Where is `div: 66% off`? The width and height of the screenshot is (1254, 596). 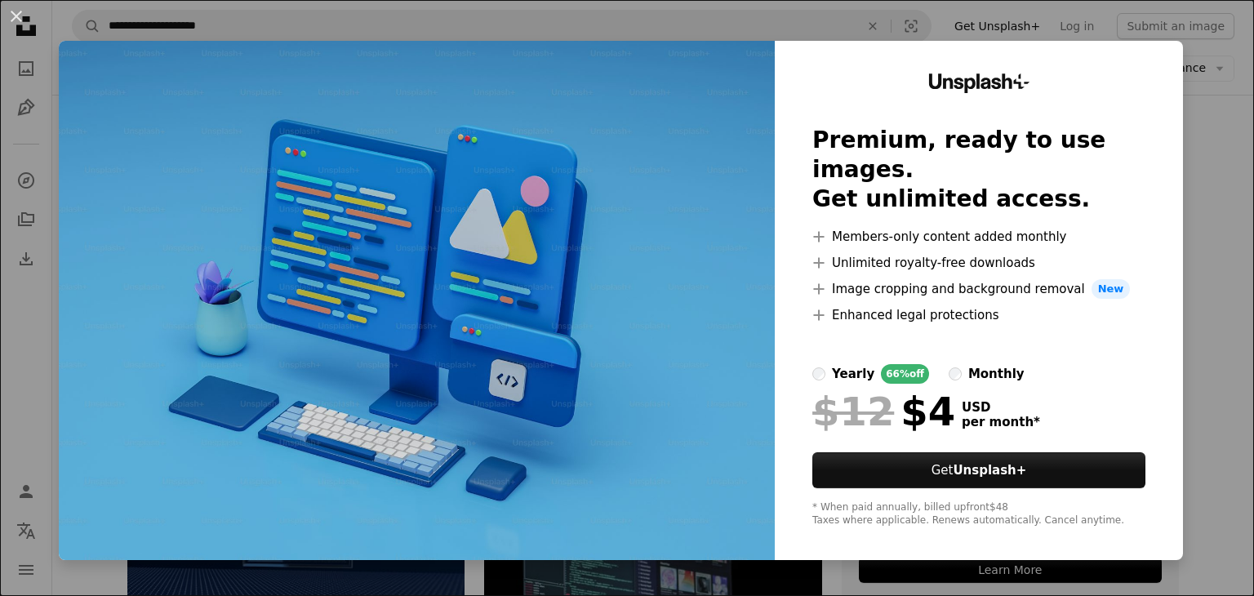
div: 66% off is located at coordinates (905, 374).